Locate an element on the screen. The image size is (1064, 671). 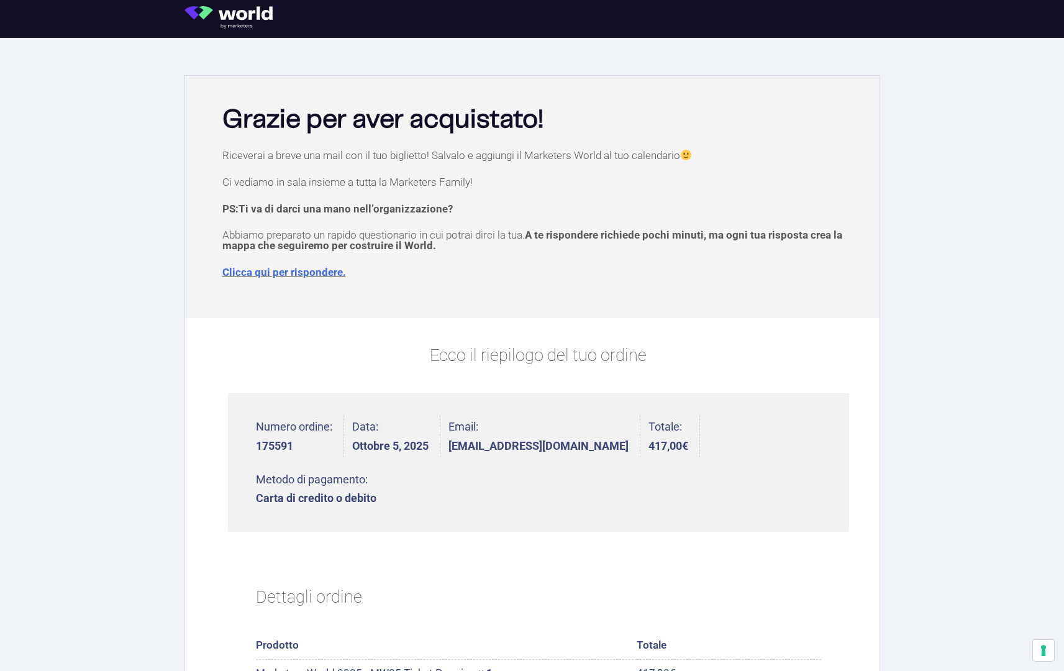
li: Data: is located at coordinates (396, 436).